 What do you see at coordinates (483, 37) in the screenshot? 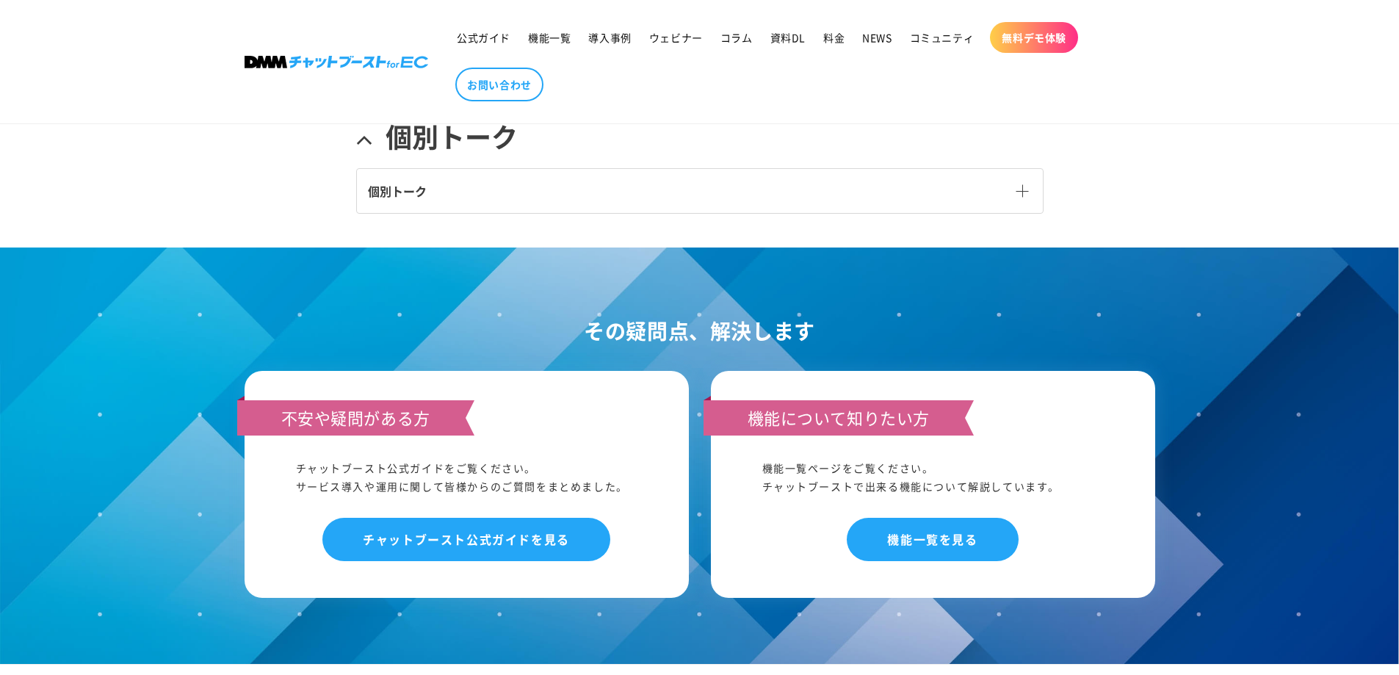
I see `span: 公式ガイド` at bounding box center [483, 37].